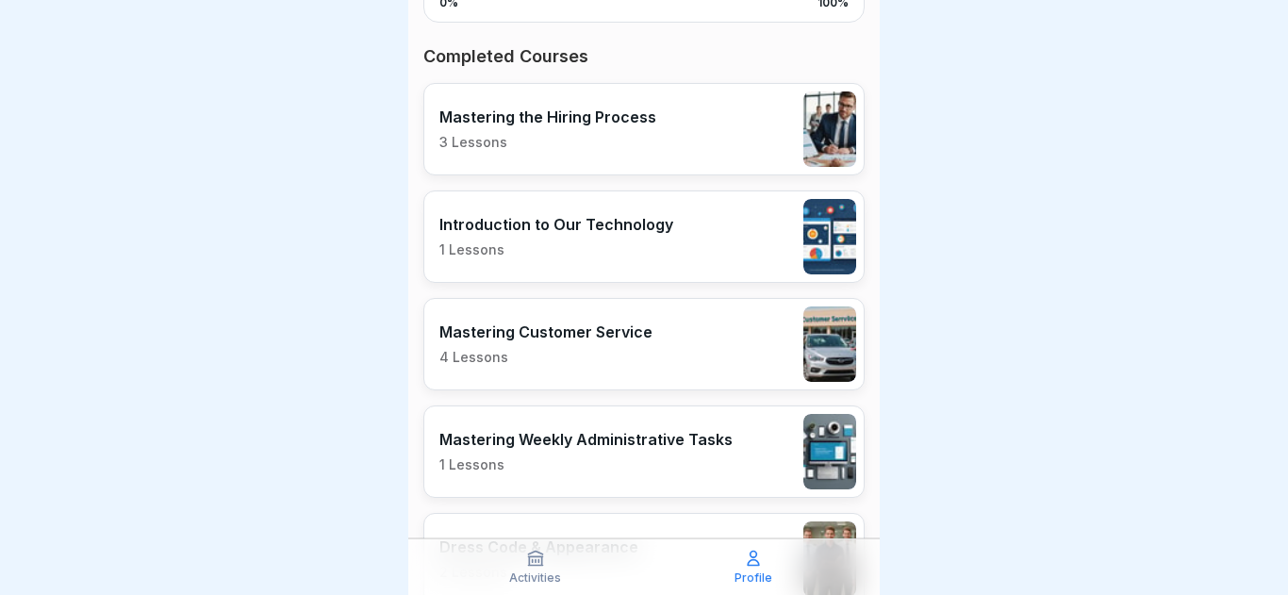 The width and height of the screenshot is (1288, 595). I want to click on p: 4 Lessons, so click(546, 357).